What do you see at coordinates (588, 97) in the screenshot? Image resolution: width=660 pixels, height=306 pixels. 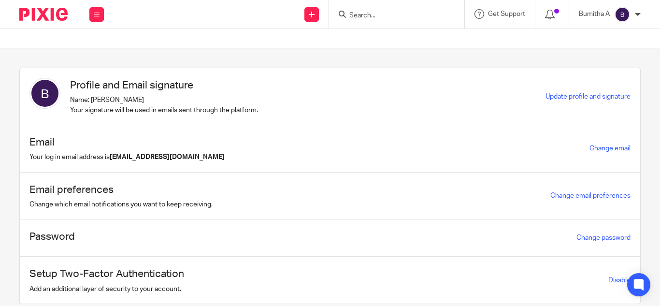 I see `span: Update profile and signature` at bounding box center [588, 97].